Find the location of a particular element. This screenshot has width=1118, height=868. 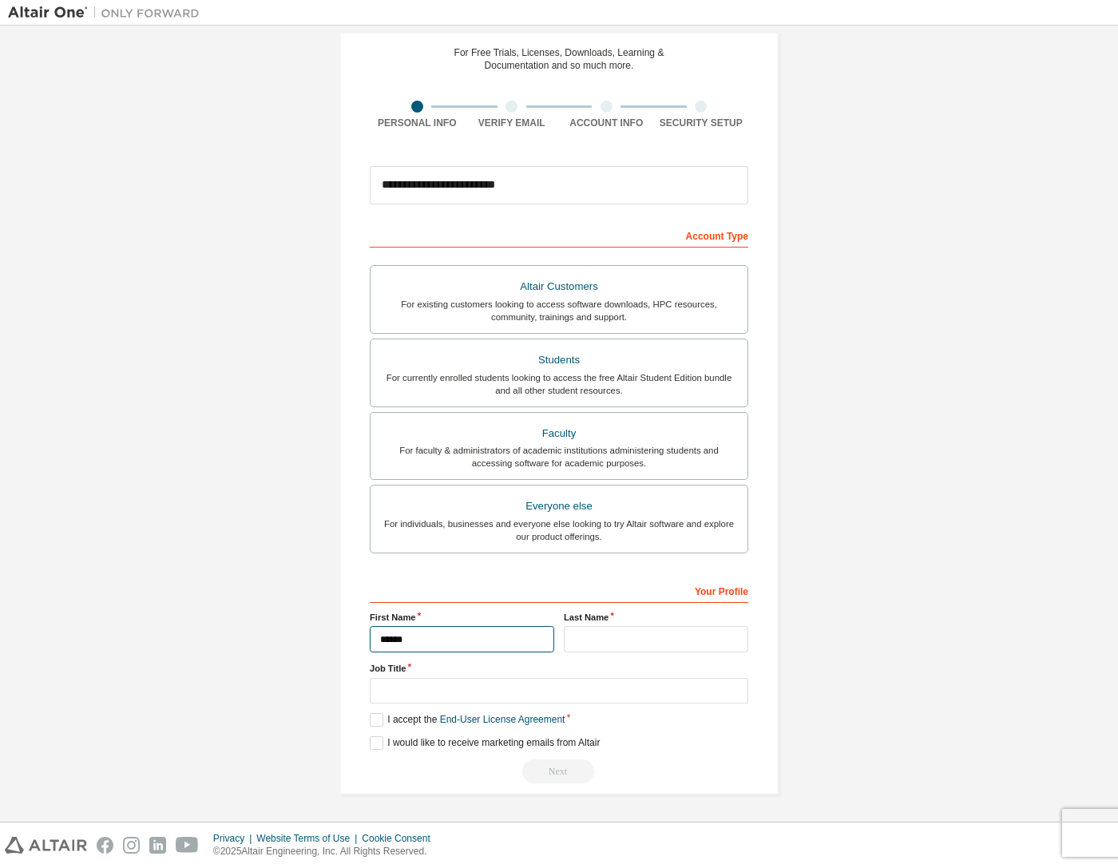

img: youtube.svg is located at coordinates (187, 845).